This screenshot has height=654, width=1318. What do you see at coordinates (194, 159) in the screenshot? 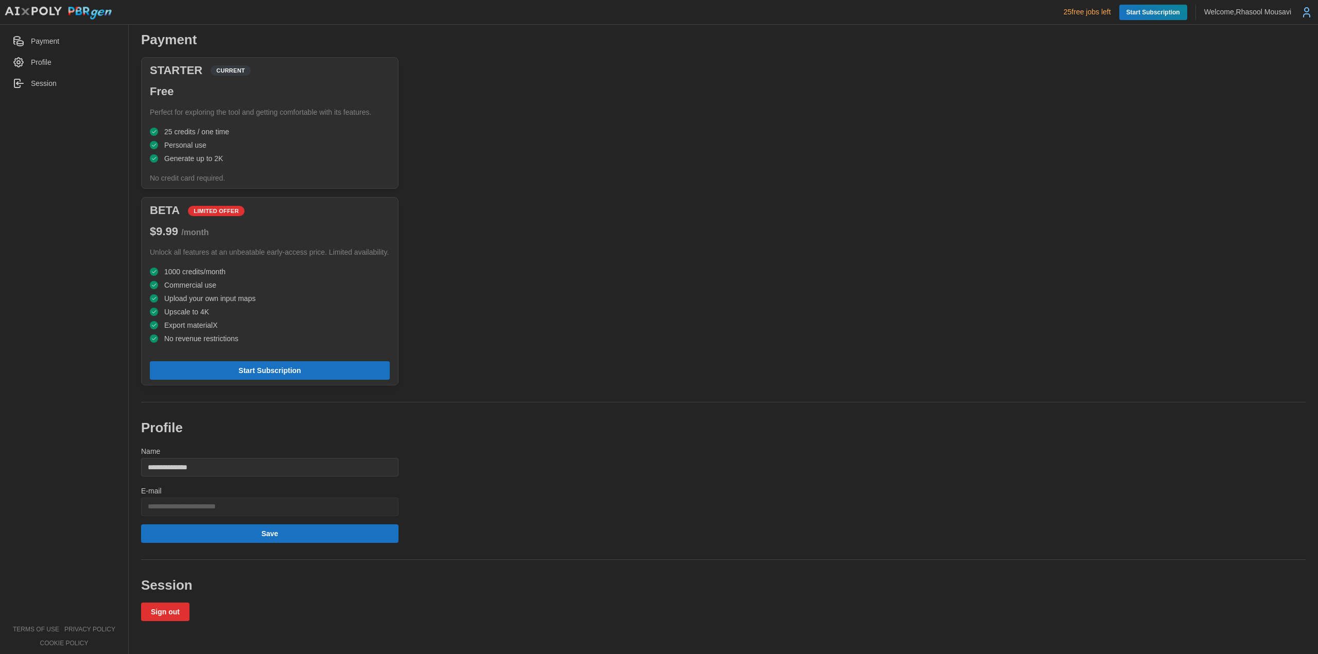
I see `span: Generate up to 2K` at bounding box center [194, 159].